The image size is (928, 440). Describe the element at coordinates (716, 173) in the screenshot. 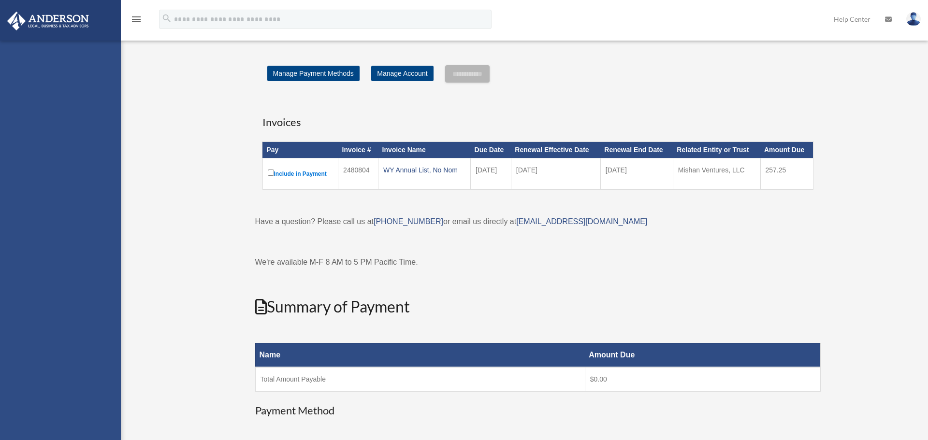

I see `td: Mishan Ventures, LLC` at that location.